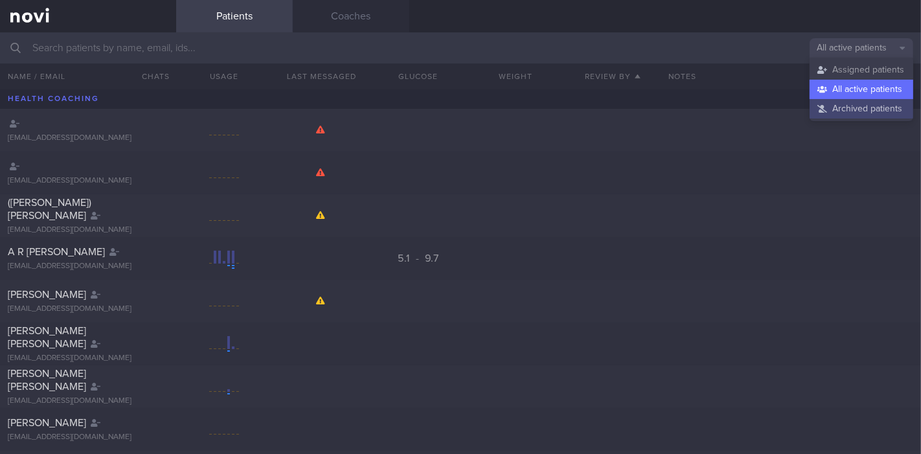  What do you see at coordinates (861, 109) in the screenshot?
I see `button: Archived patients` at bounding box center [861, 109].